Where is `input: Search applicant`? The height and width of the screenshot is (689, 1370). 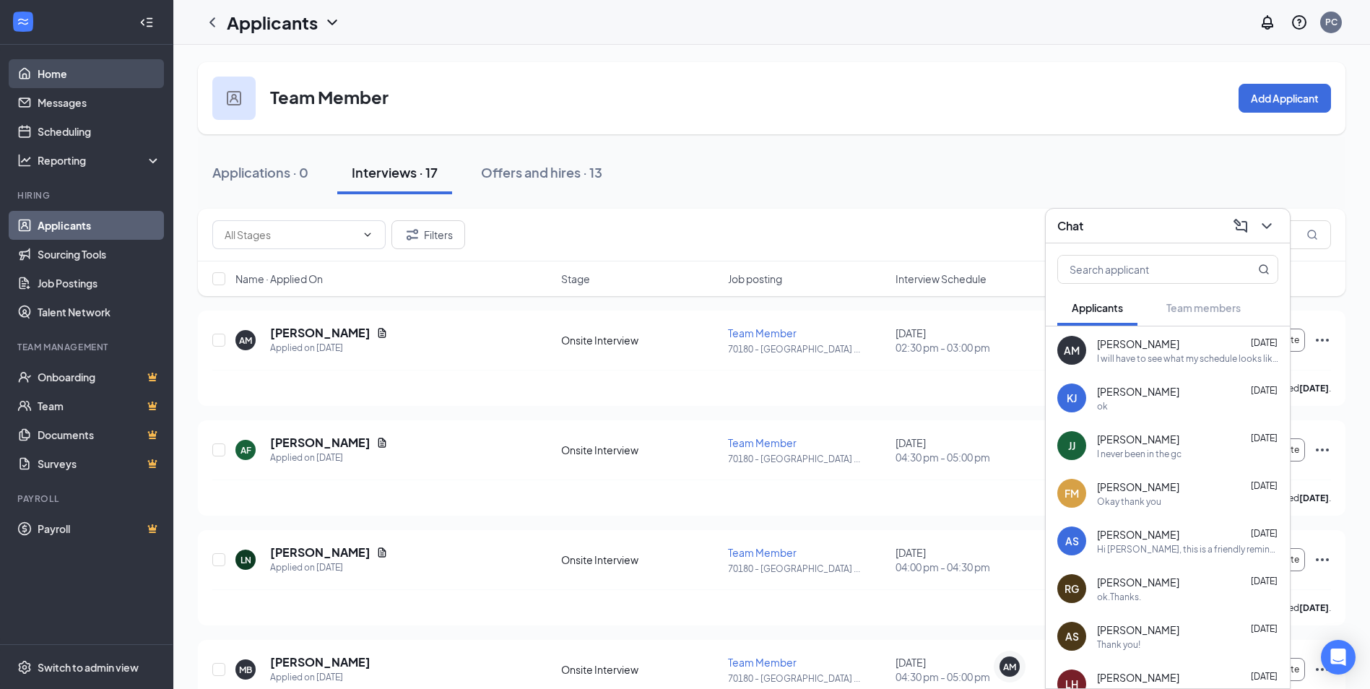
input: Search applicant is located at coordinates (1143, 269).